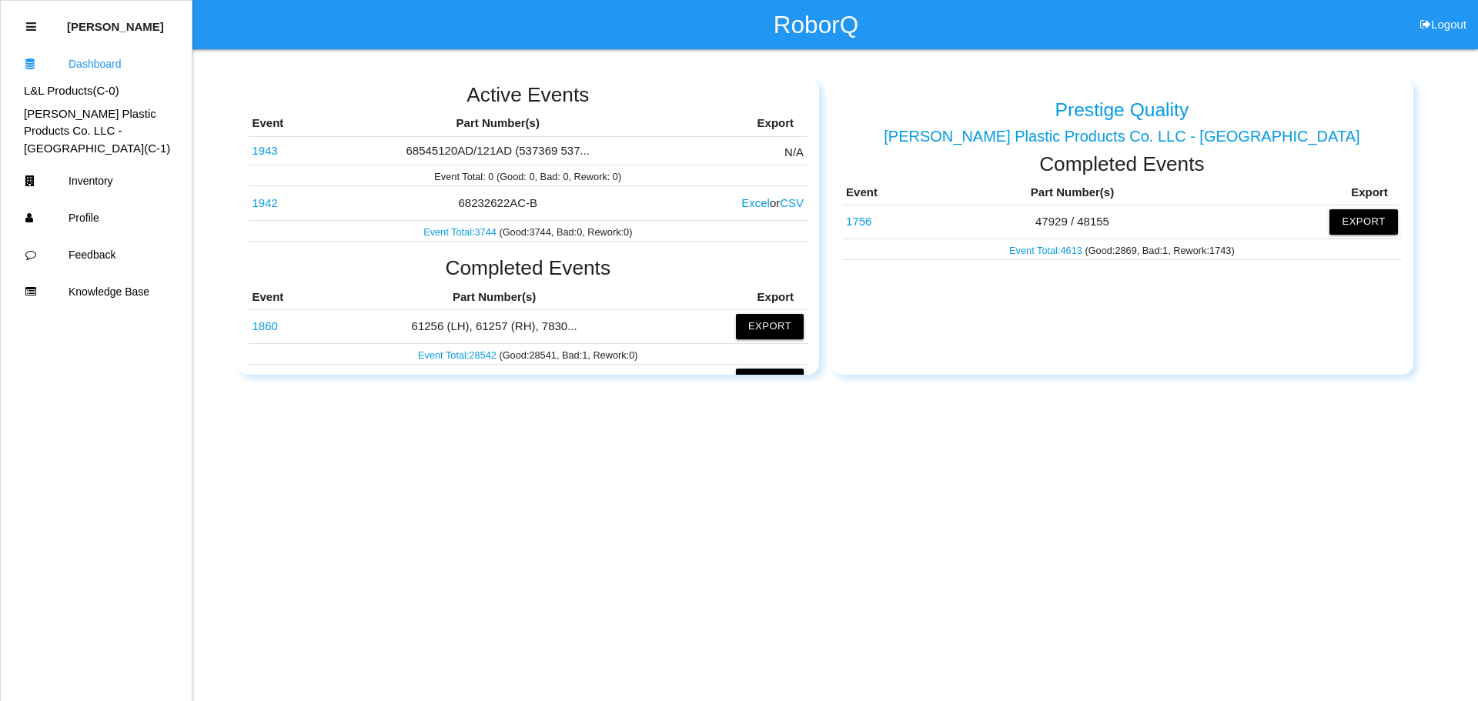 The height and width of the screenshot is (701, 1478). Describe the element at coordinates (96, 255) in the screenshot. I see `a: Feedback` at that location.